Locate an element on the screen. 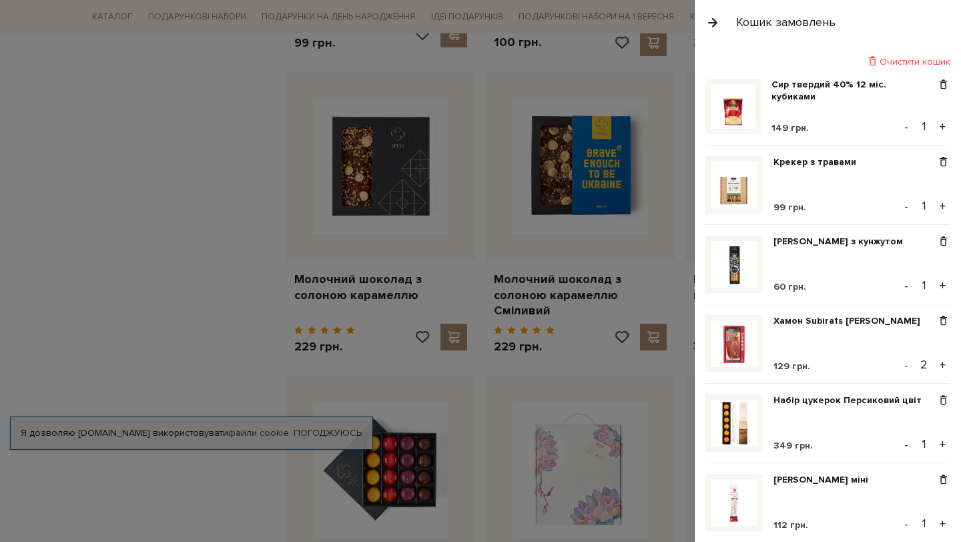 The height and width of the screenshot is (542, 961). span: 99 грн. is located at coordinates (789, 207).